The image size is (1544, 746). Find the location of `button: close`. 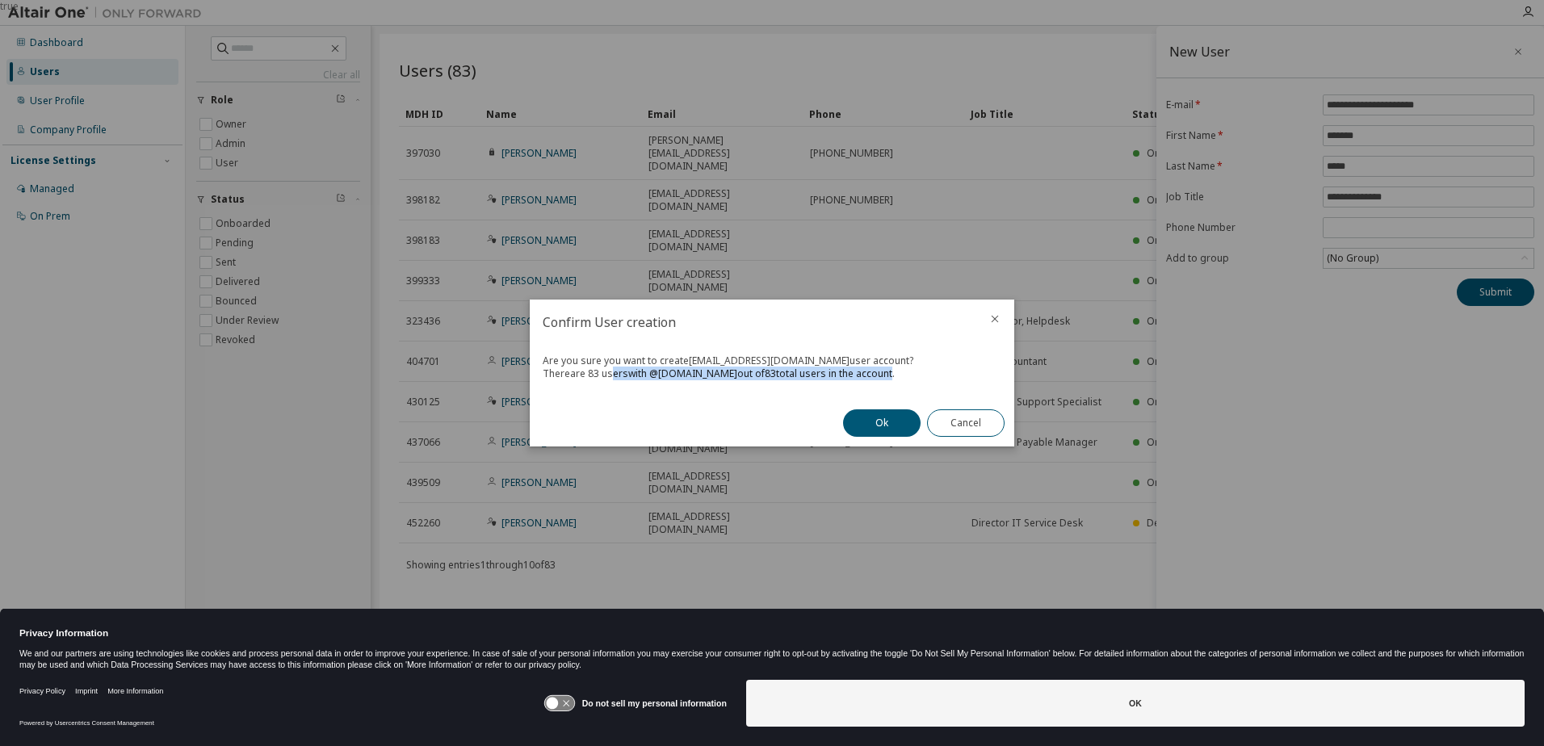

button: close is located at coordinates (995, 319).